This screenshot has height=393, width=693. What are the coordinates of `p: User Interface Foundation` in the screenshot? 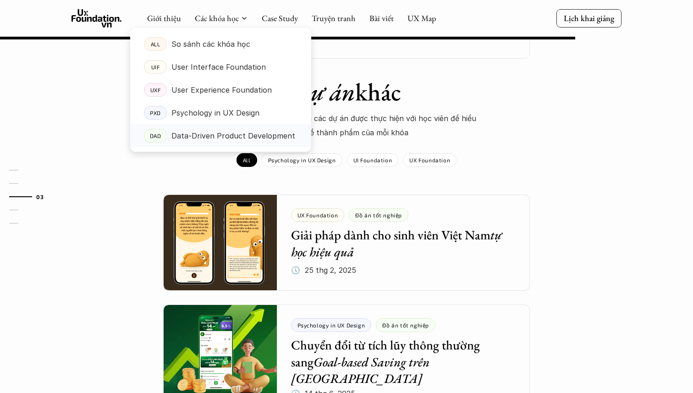 It's located at (219, 67).